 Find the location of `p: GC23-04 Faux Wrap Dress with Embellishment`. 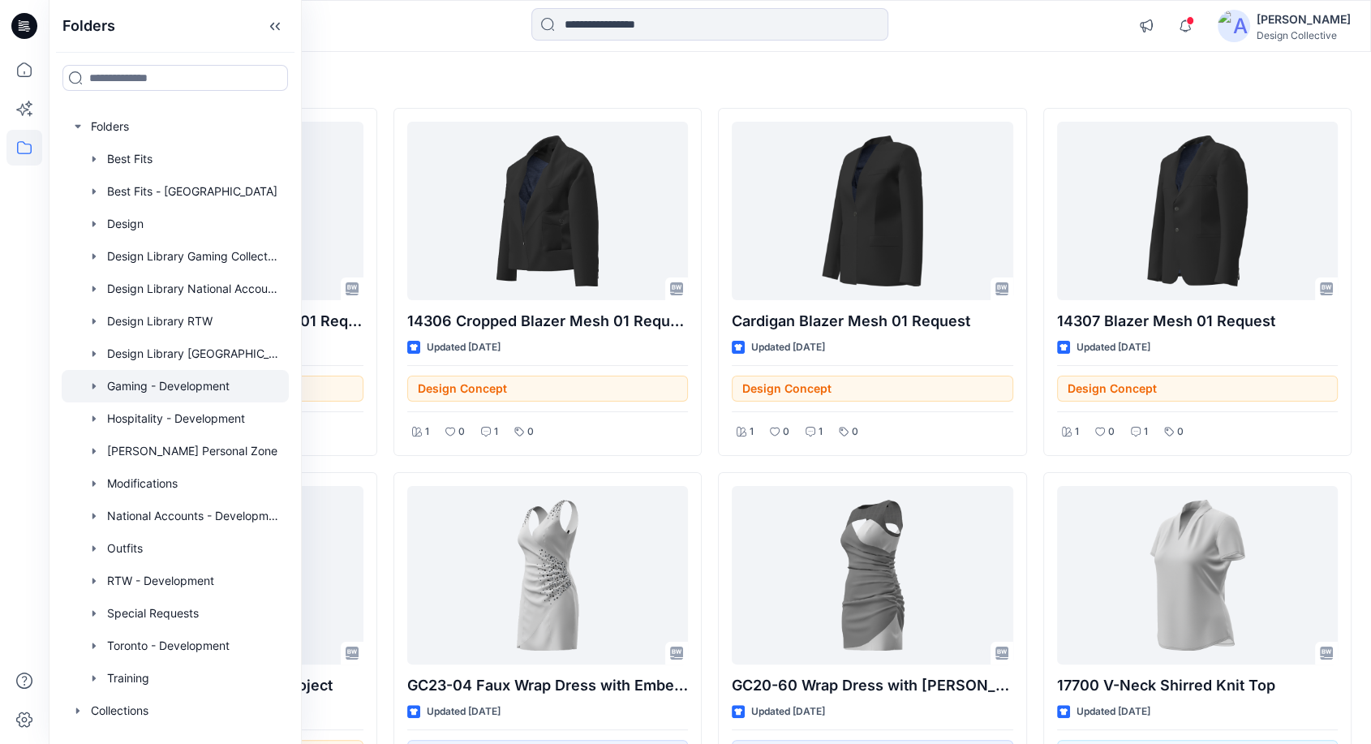

p: GC23-04 Faux Wrap Dress with Embellishment is located at coordinates (548, 686).